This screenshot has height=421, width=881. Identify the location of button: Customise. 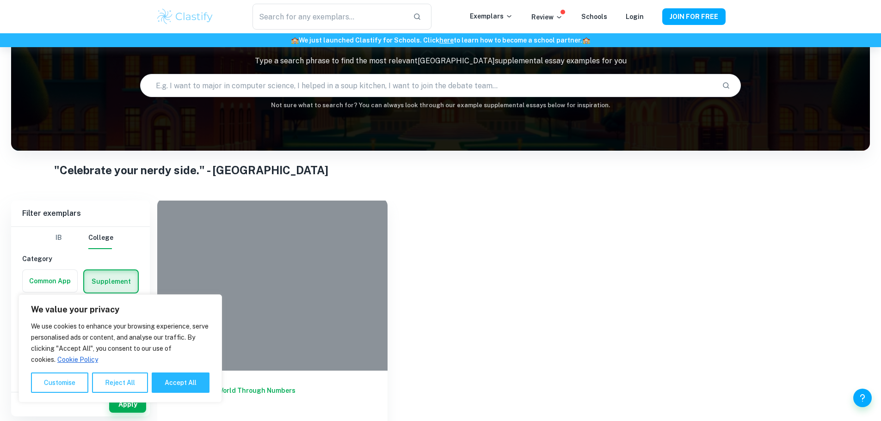
(60, 383).